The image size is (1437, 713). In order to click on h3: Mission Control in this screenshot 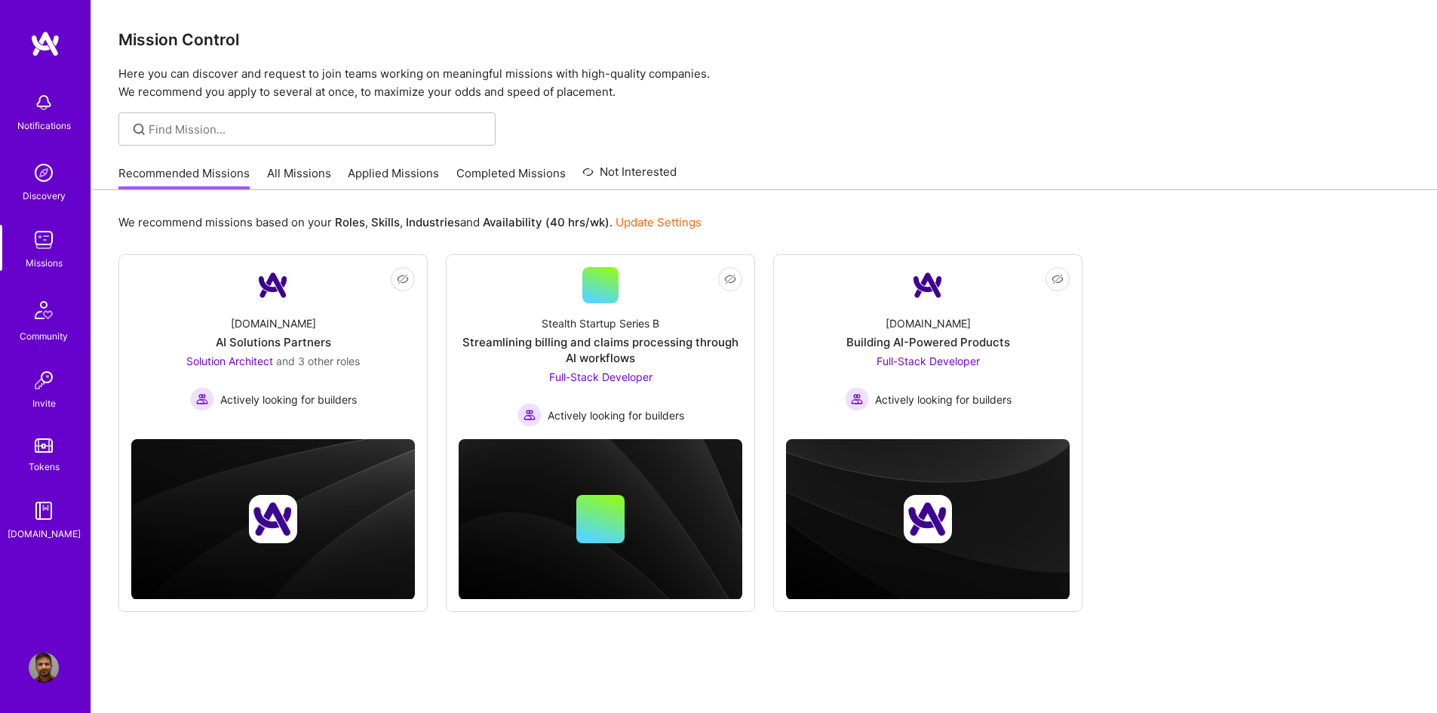, I will do `click(764, 39)`.